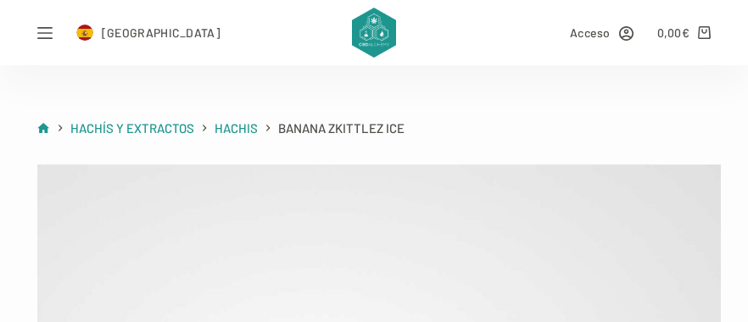 The width and height of the screenshot is (748, 322). Describe the element at coordinates (601, 32) in the screenshot. I see `a: Acceso` at that location.